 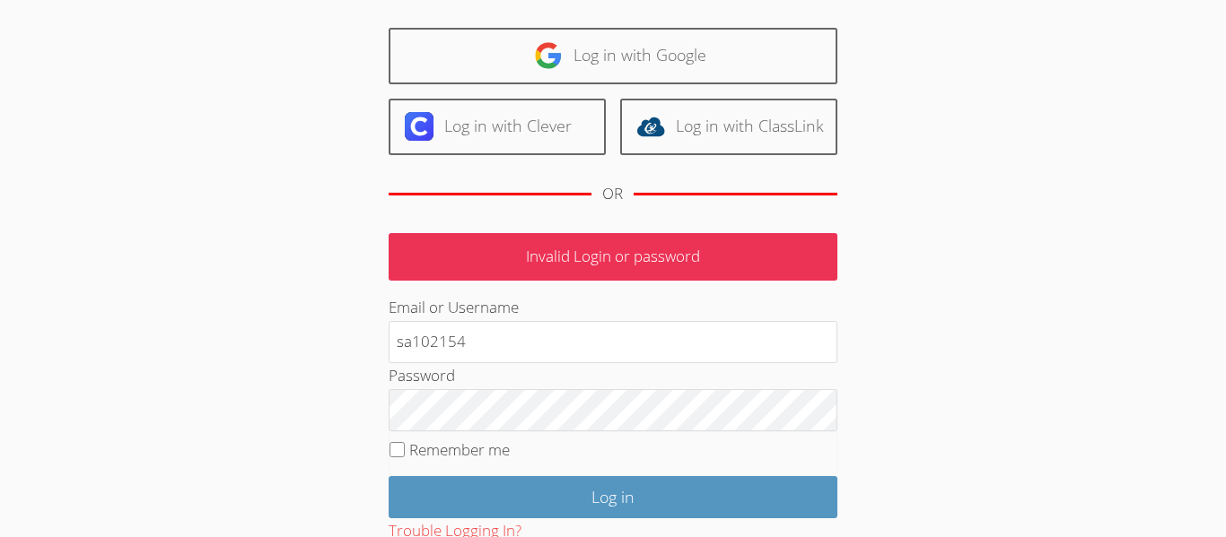 I want to click on input: Log in, so click(x=613, y=497).